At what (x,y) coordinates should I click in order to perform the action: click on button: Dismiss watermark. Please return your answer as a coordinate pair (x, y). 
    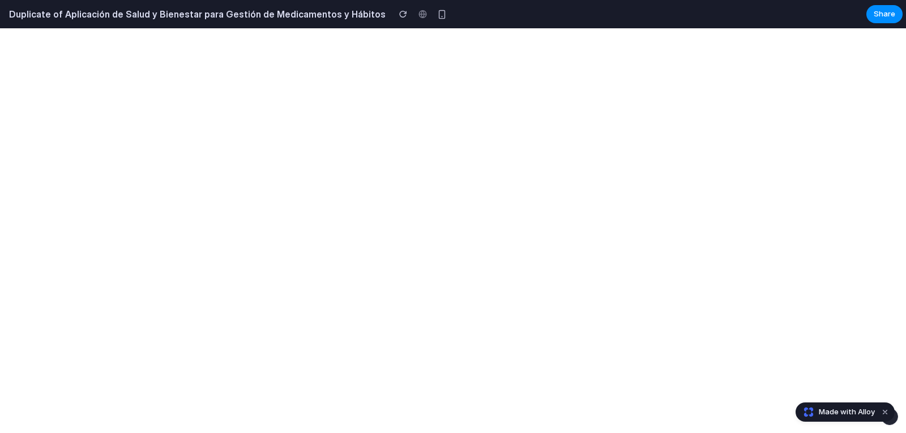
    Looking at the image, I should click on (885, 412).